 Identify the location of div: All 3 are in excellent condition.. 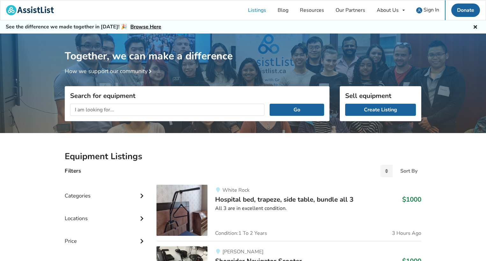
(318, 208).